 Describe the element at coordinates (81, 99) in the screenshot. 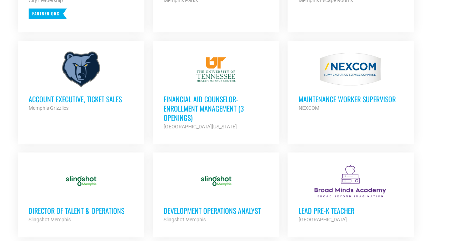

I see `h3: Account Executive, Ticket Sales` at that location.